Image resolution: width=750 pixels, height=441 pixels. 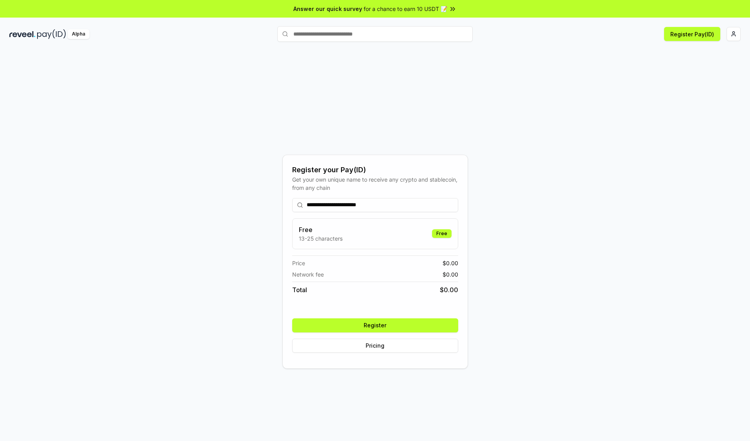 I want to click on span: Price, so click(x=298, y=263).